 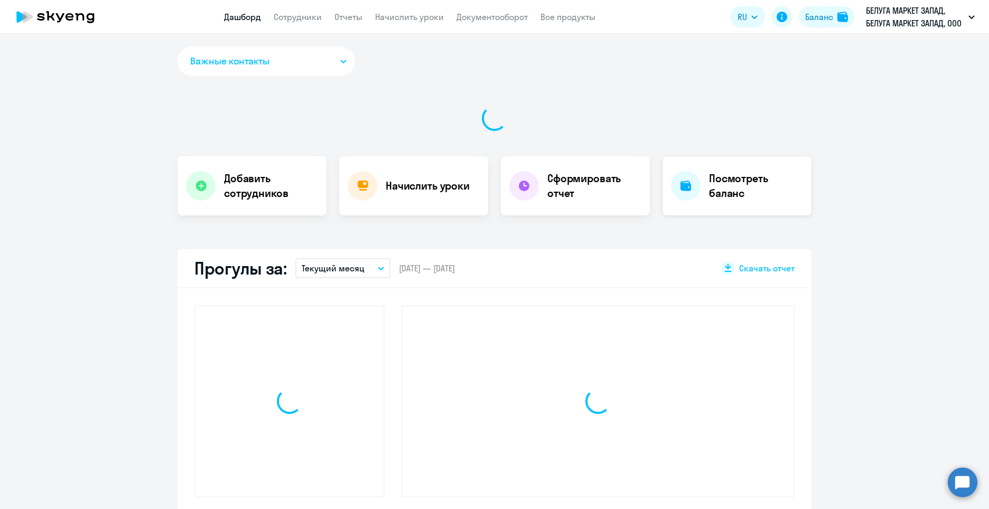 I want to click on a: Балансbalance, so click(x=826, y=17).